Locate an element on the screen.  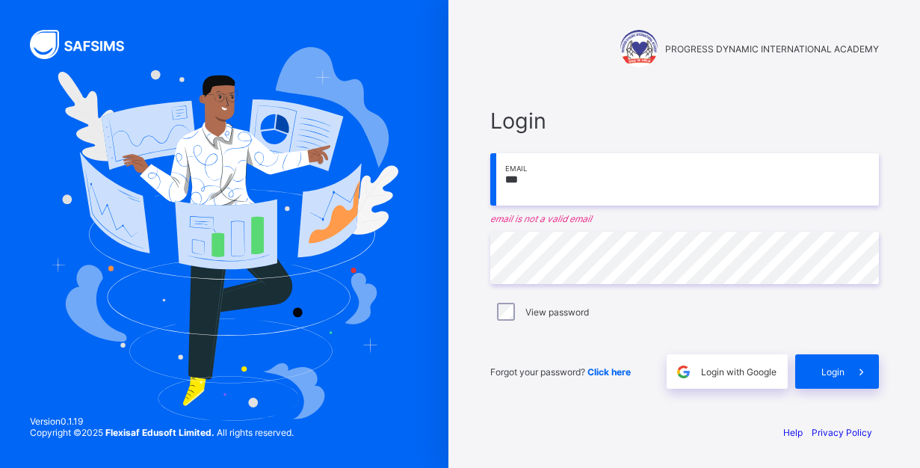
img: google.396cfc9801f0270233282035f929180a.svg is located at coordinates (683, 371).